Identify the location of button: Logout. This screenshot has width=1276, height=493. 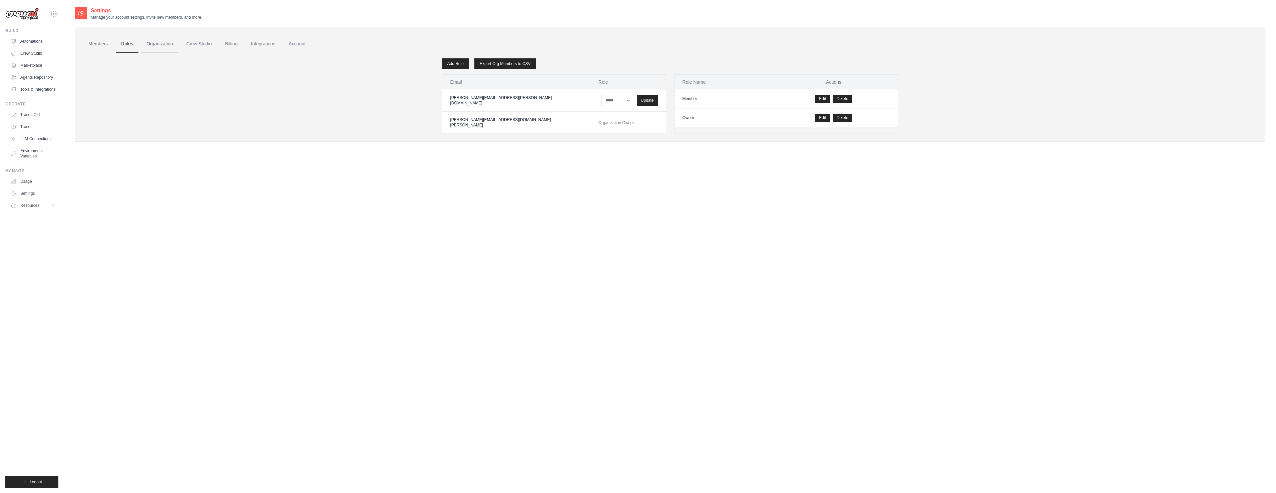
(32, 482).